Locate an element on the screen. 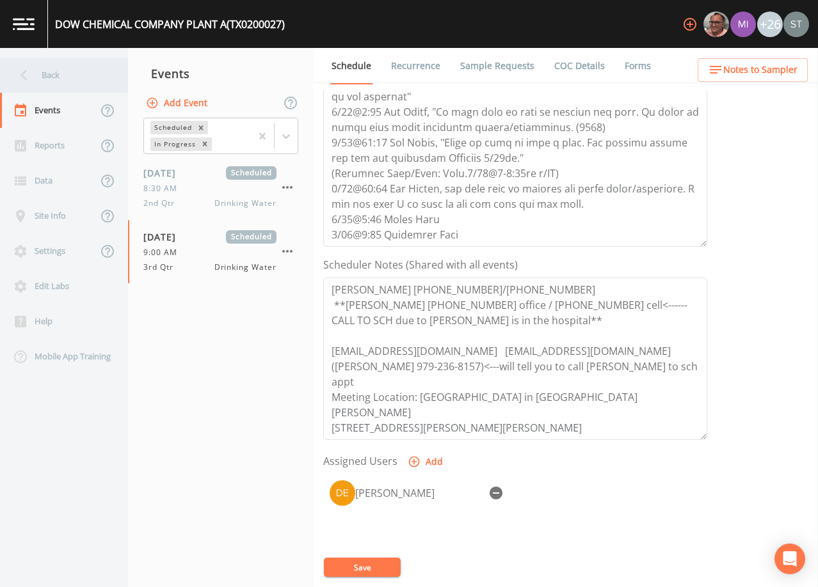  img: logo is located at coordinates (24, 24).